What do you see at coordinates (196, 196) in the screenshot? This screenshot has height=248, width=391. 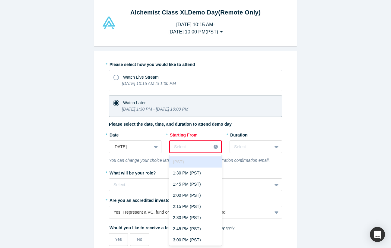 I see `div: 2:00 PM (PST)` at bounding box center [196, 196].